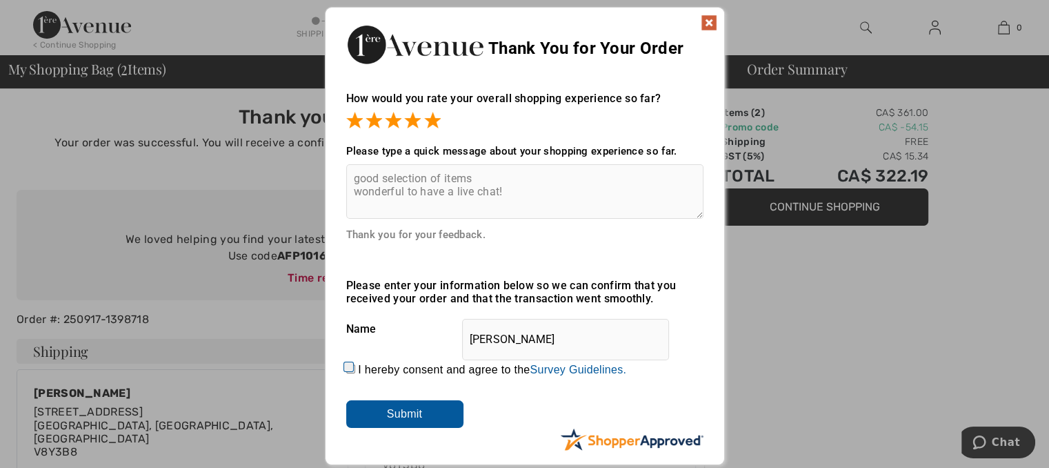 Image resolution: width=1049 pixels, height=468 pixels. Describe the element at coordinates (578, 369) in the screenshot. I see `a: Survey Guidelines.` at that location.